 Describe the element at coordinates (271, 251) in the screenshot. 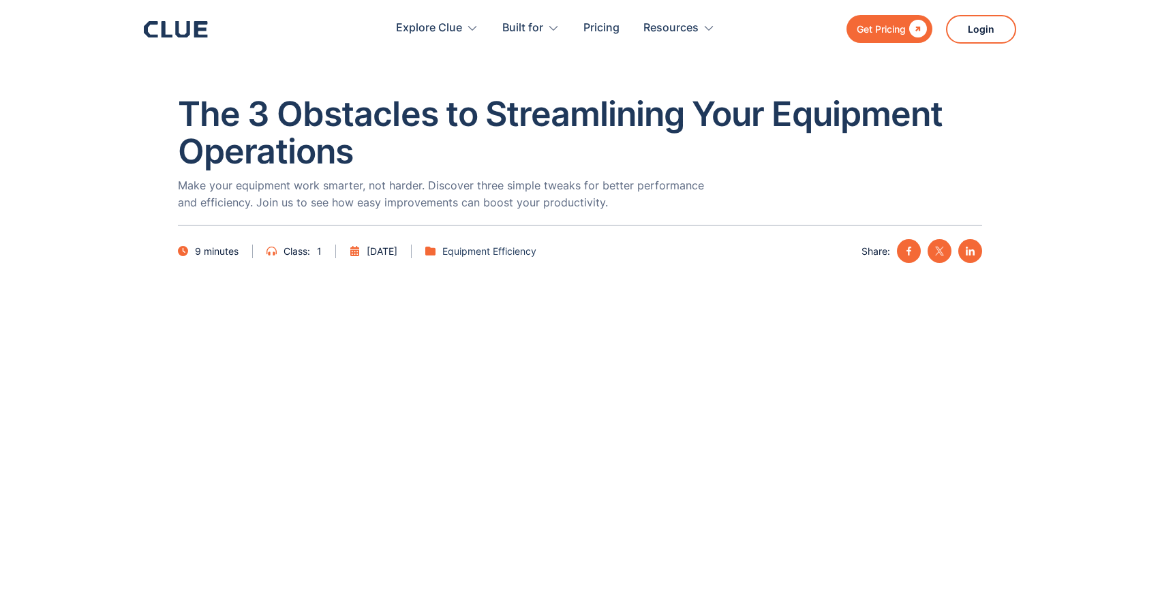

I see `img: headphones icon` at that location.